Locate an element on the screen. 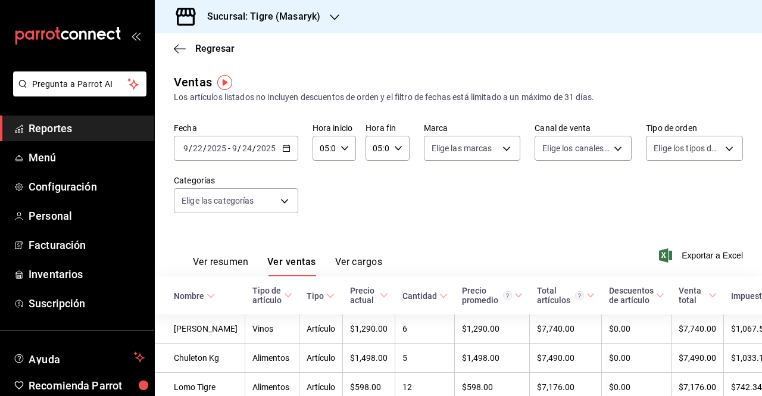  span: Cantidad is located at coordinates (425, 296).